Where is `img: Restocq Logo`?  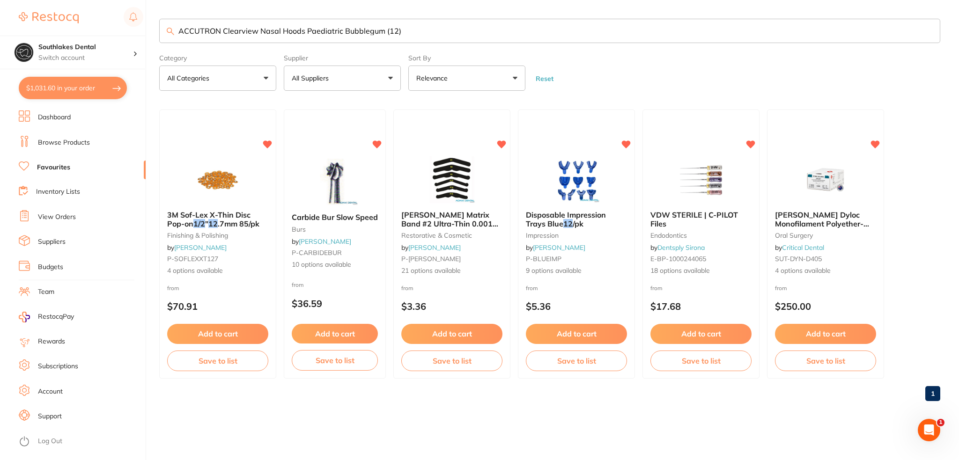
img: Restocq Logo is located at coordinates (49, 18).